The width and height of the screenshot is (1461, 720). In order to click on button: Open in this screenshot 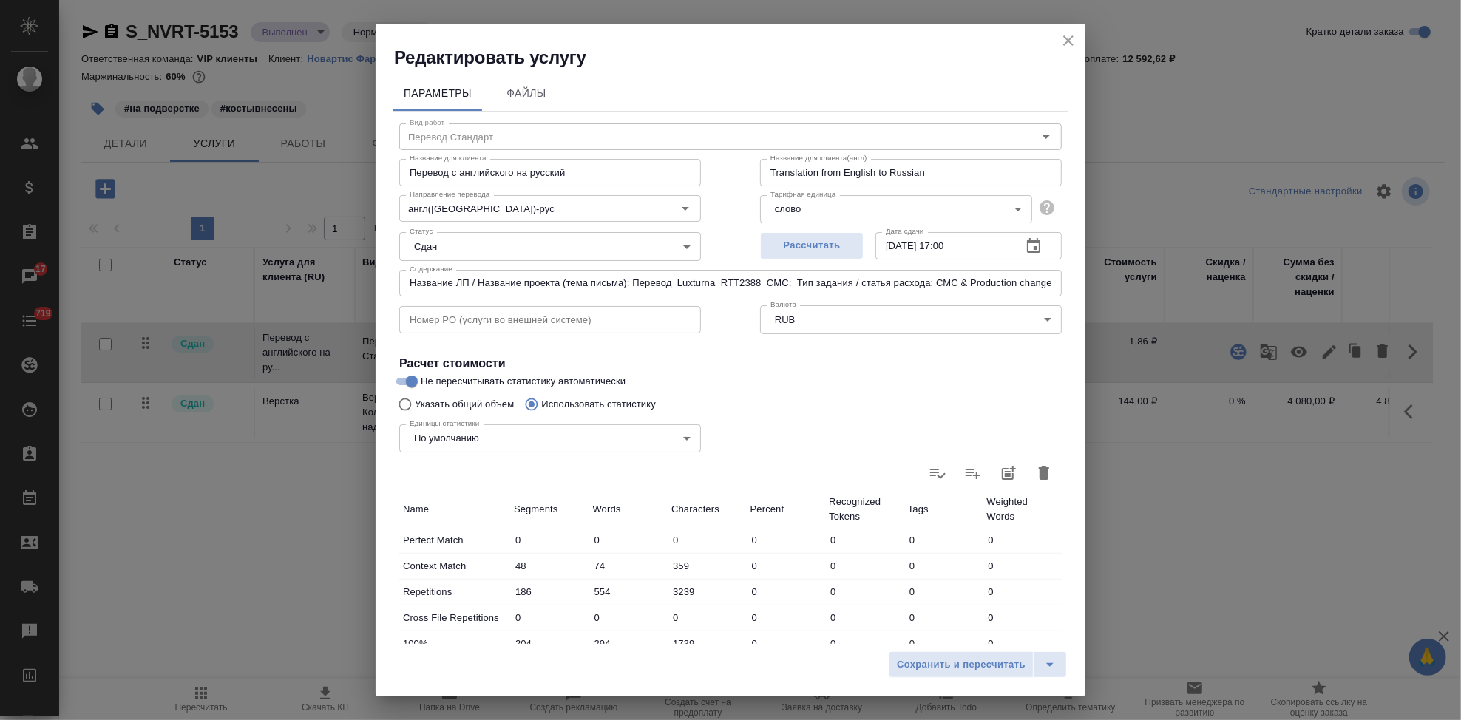, I will do `click(685, 209)`.